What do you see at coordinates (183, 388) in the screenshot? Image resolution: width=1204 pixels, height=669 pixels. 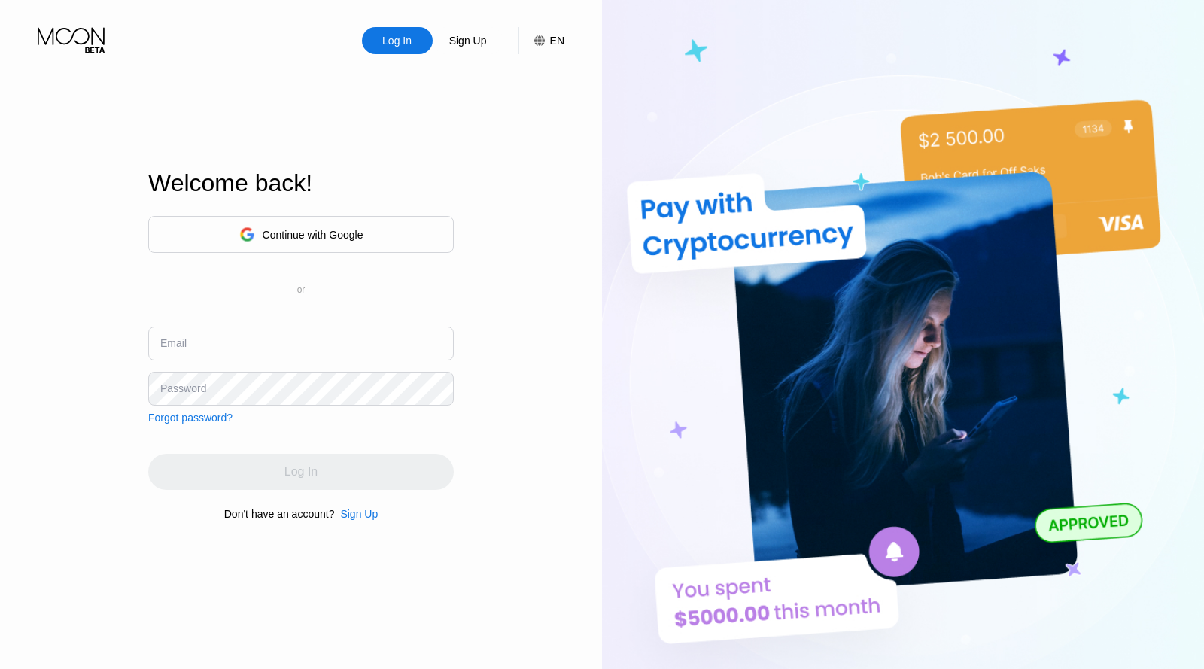 I see `div: Password` at bounding box center [183, 388].